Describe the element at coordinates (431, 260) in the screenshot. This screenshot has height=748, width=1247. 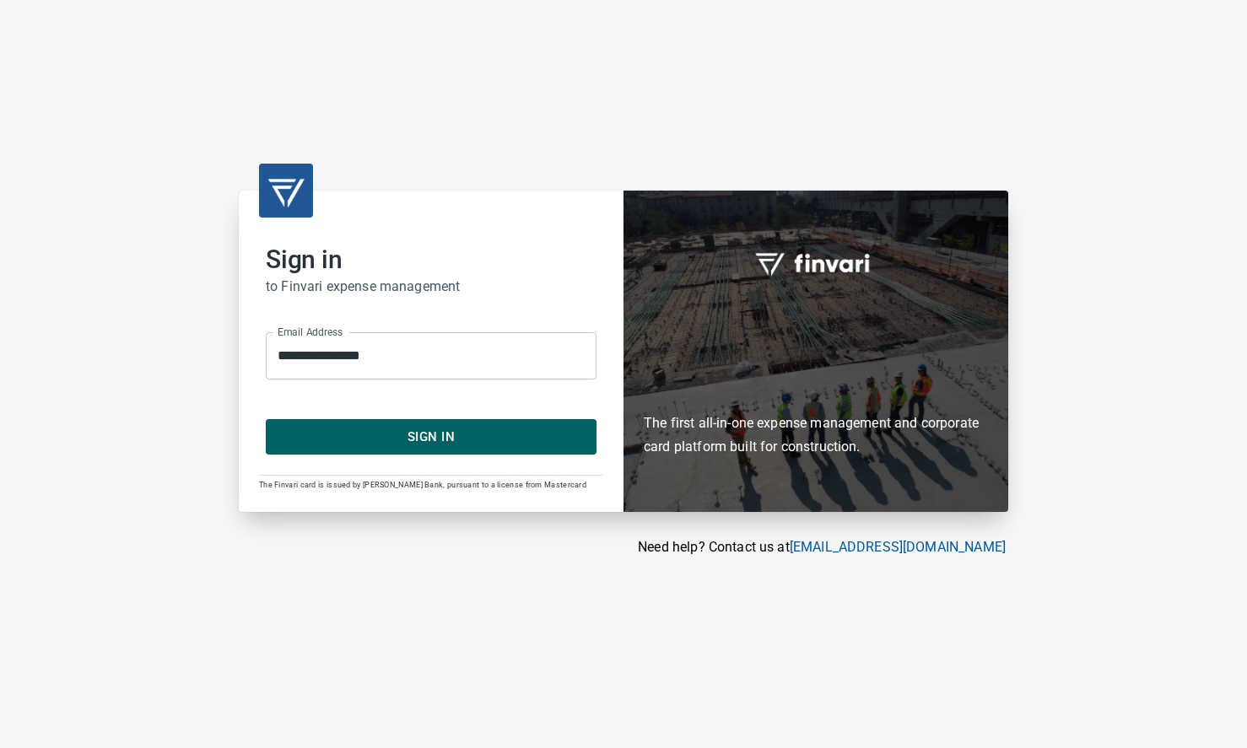
I see `h2: Sign in` at that location.